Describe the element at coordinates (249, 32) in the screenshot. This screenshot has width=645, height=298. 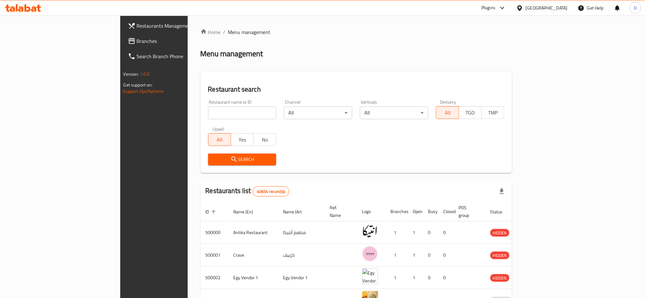
I see `span: Menu management` at that location.